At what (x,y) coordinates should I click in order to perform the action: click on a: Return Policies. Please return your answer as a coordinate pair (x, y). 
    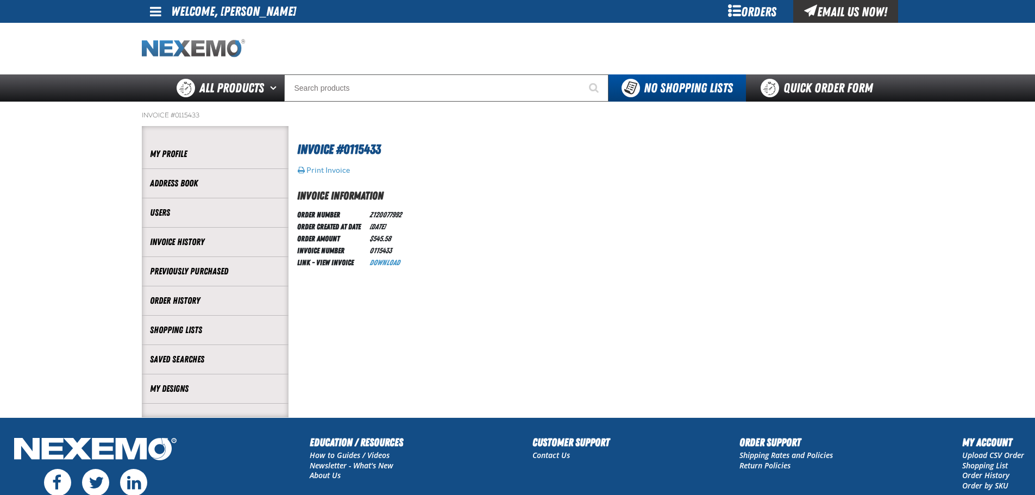
    Looking at the image, I should click on (765, 465).